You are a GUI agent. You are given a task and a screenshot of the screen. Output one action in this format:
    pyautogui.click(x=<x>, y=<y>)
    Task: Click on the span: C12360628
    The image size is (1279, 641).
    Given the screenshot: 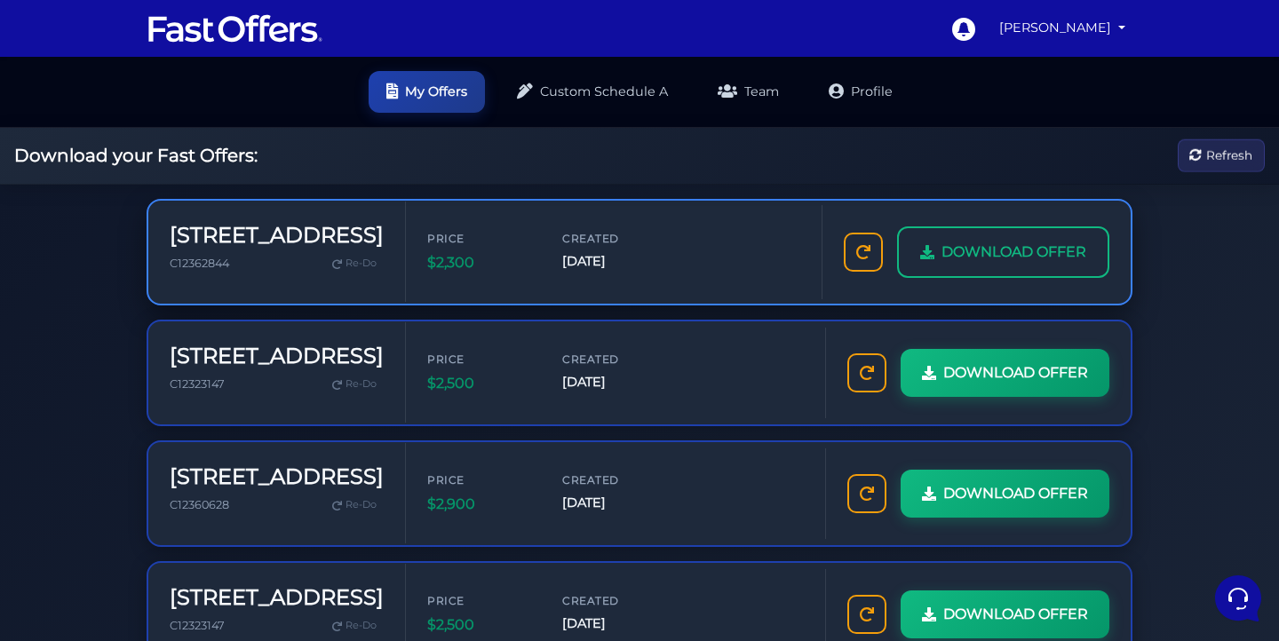 What is the action you would take?
    pyautogui.click(x=199, y=504)
    